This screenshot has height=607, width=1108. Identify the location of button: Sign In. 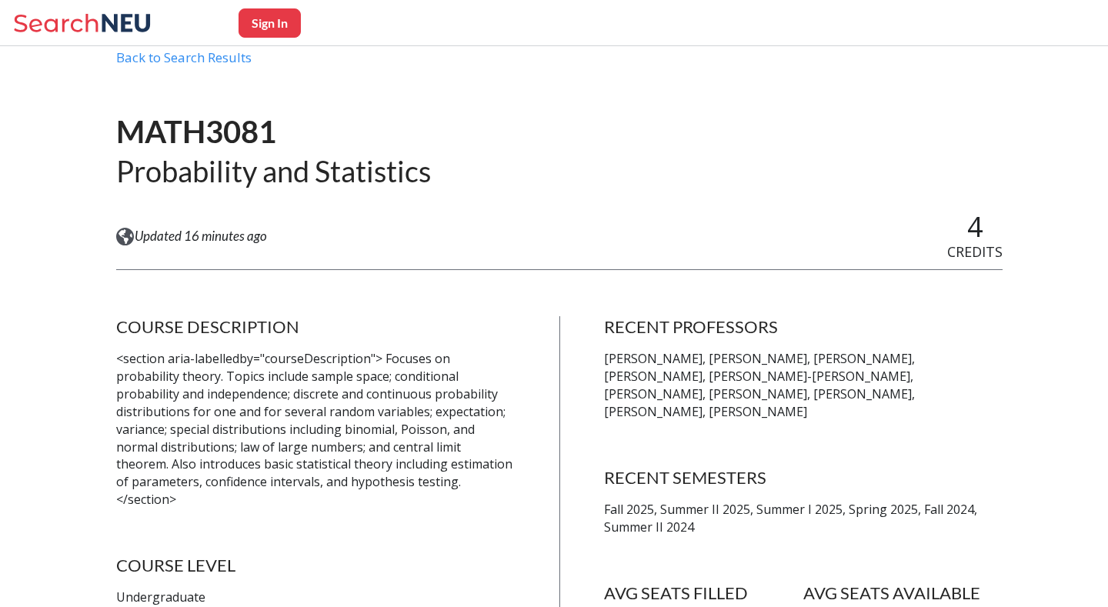
(269, 23).